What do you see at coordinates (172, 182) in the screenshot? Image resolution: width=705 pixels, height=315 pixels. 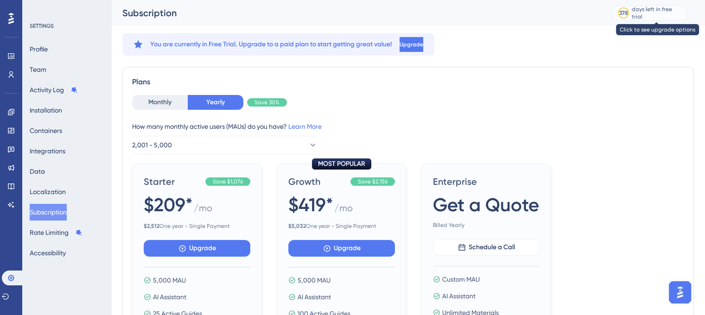 I see `span: Starter` at bounding box center [172, 182].